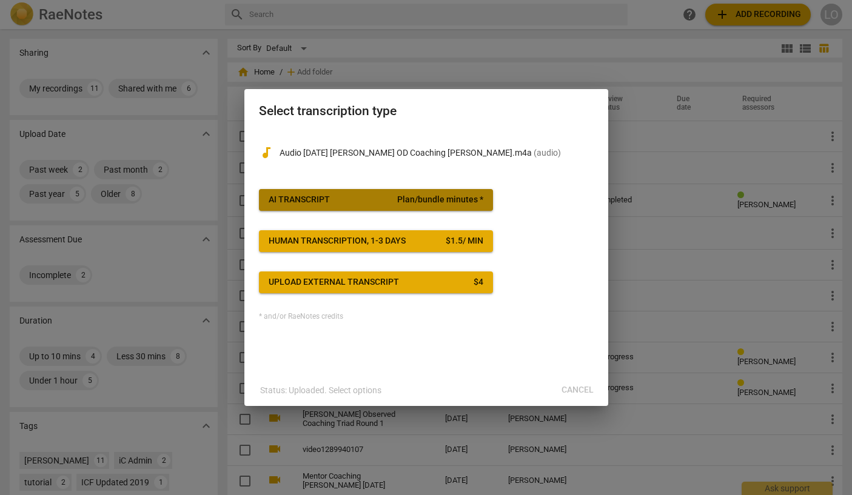 The height and width of the screenshot is (495, 852). What do you see at coordinates (376, 283) in the screenshot?
I see `button: Upload external transcript$4` at bounding box center [376, 283].